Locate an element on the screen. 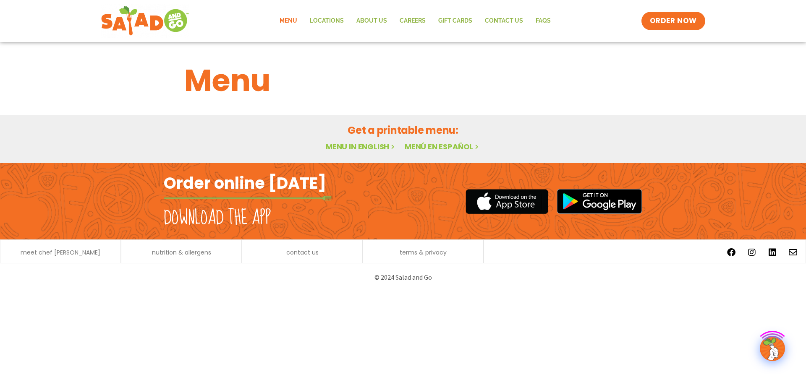 This screenshot has width=806, height=382. a: Locations is located at coordinates (326, 21).